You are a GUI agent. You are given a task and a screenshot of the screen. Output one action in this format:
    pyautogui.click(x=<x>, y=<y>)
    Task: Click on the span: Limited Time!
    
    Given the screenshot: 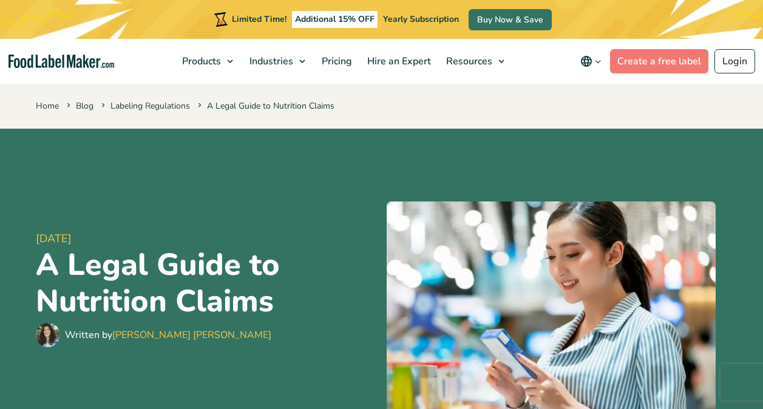 What is the action you would take?
    pyautogui.click(x=259, y=19)
    